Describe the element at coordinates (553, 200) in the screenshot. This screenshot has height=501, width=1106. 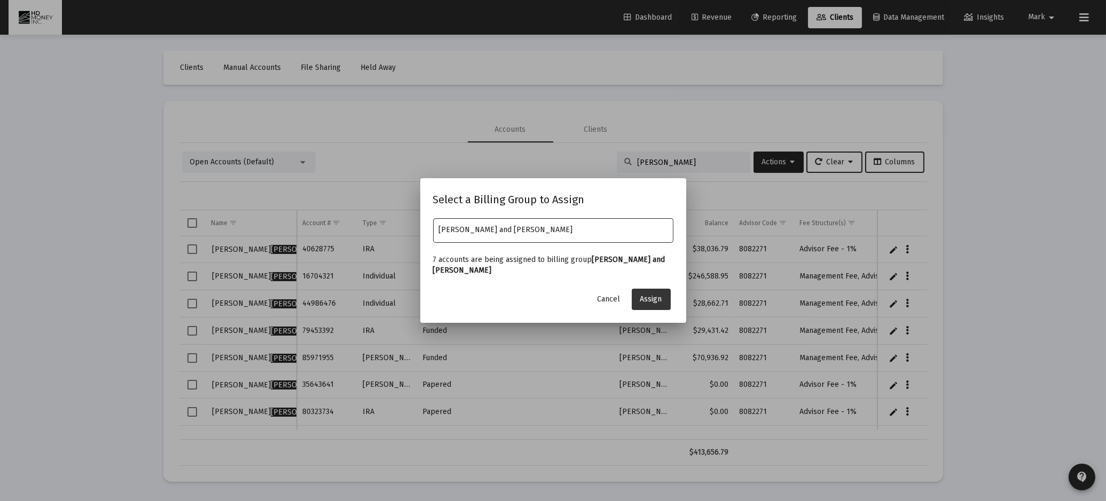
I see `h2: Select a Billing Group to Assign` at that location.